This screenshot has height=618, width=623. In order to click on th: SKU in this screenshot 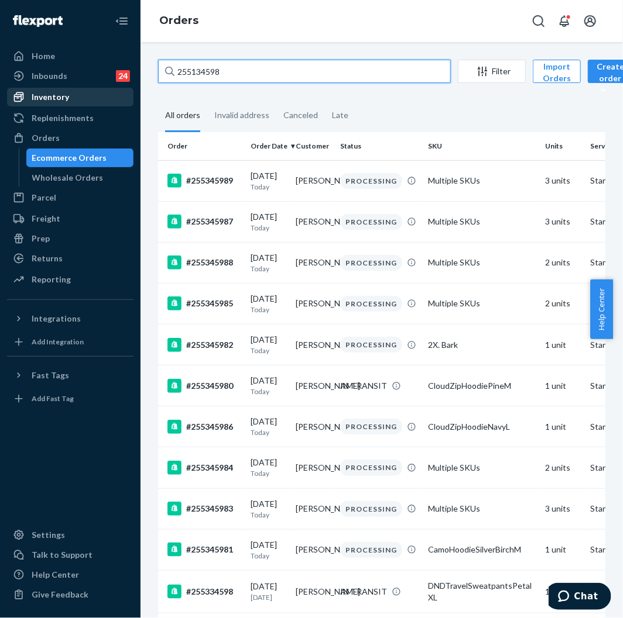, I will do `click(482, 146)`.